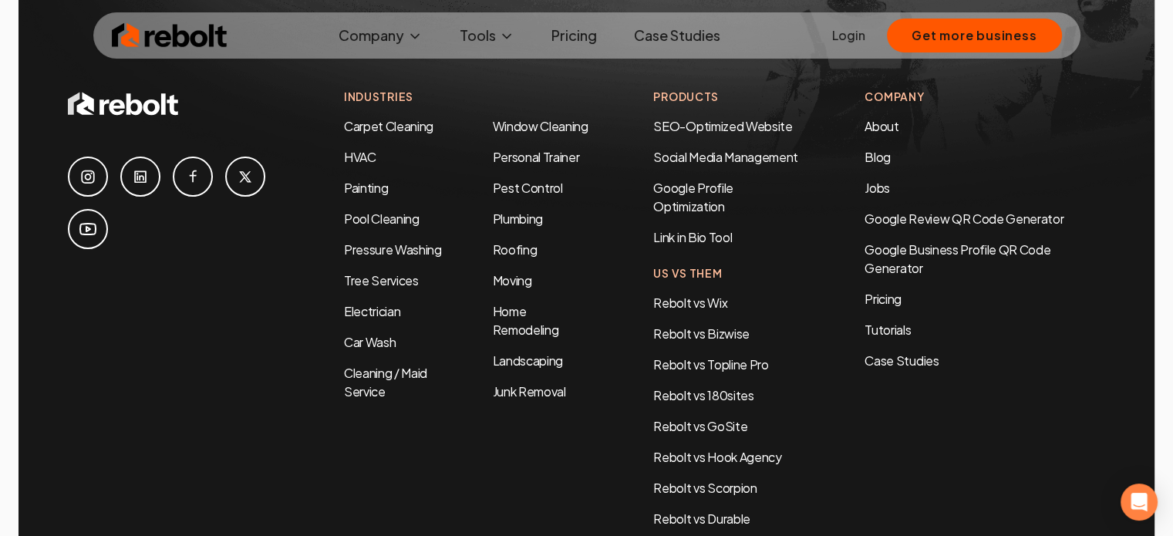  Describe the element at coordinates (985, 96) in the screenshot. I see `h4: Company` at that location.